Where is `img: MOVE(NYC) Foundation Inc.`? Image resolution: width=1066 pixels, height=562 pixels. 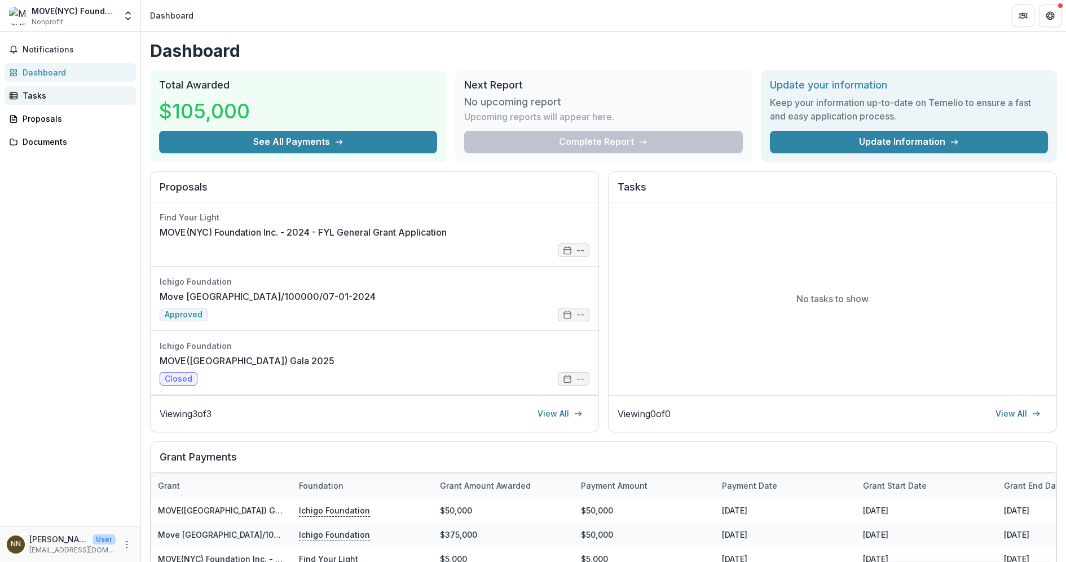 img: MOVE(NYC) Foundation Inc. is located at coordinates (18, 16).